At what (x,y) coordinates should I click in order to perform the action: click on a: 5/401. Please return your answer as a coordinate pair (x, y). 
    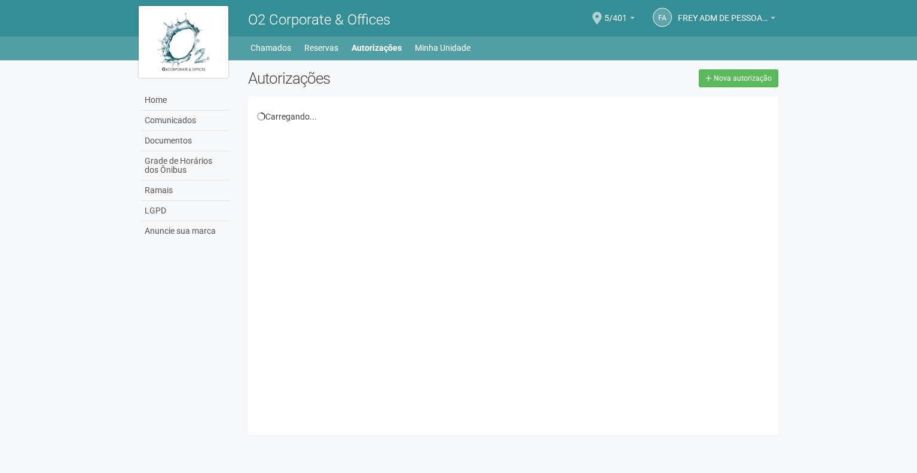
    Looking at the image, I should click on (620, 20).